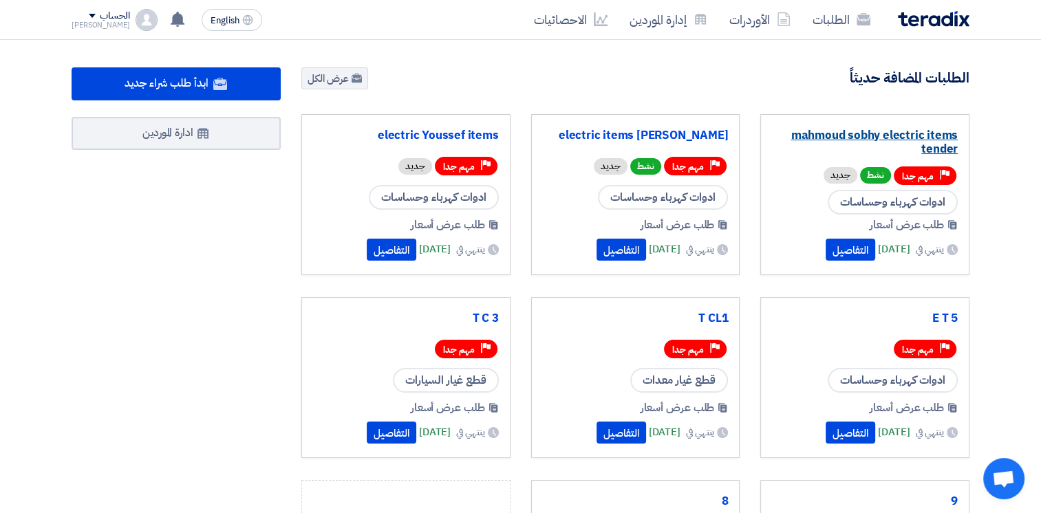 The height and width of the screenshot is (513, 1041). I want to click on a: الأوردرات, so click(760, 19).